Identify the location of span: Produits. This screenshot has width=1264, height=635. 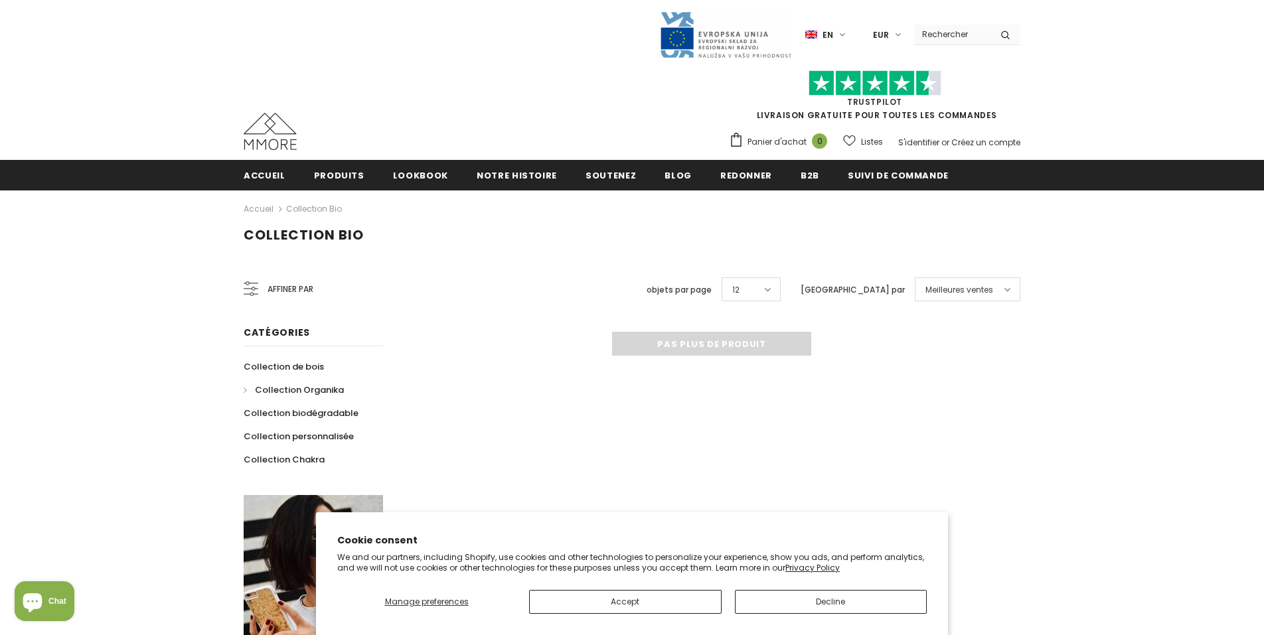
(339, 175).